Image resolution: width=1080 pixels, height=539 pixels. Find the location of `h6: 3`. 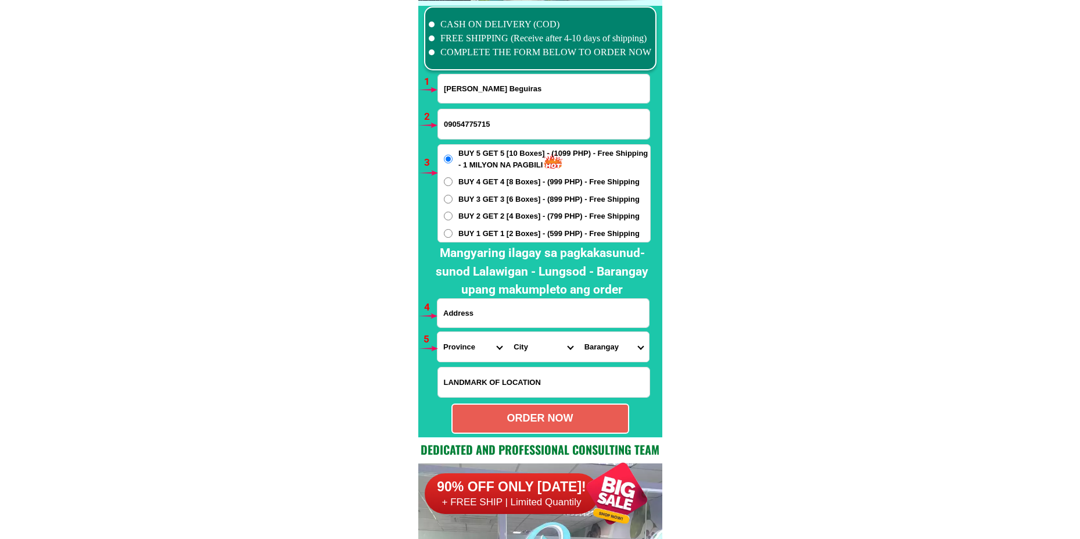

h6: 3 is located at coordinates (430, 163).